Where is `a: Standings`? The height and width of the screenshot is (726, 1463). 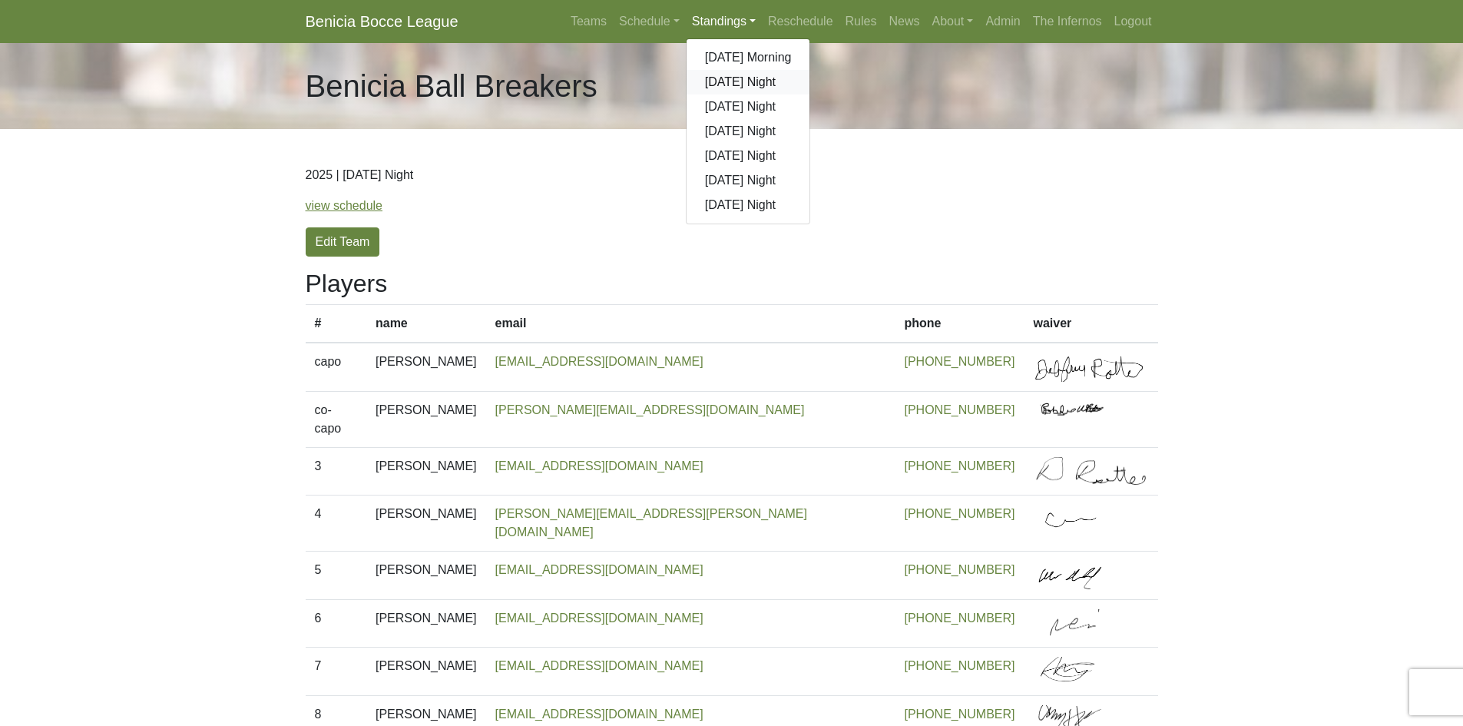 a: Standings is located at coordinates (724, 22).